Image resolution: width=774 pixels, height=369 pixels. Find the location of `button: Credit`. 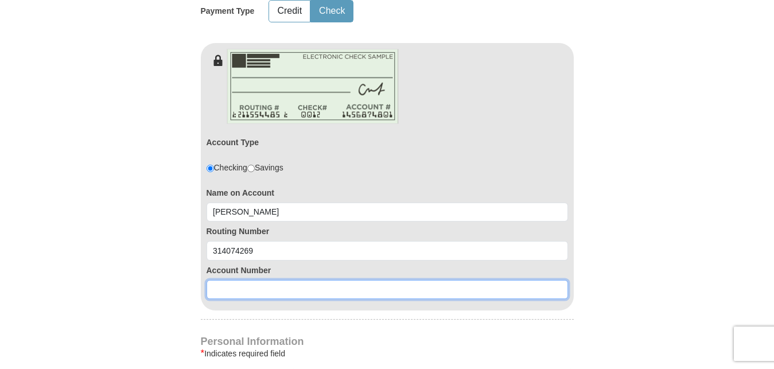

button: Credit is located at coordinates (289, 11).